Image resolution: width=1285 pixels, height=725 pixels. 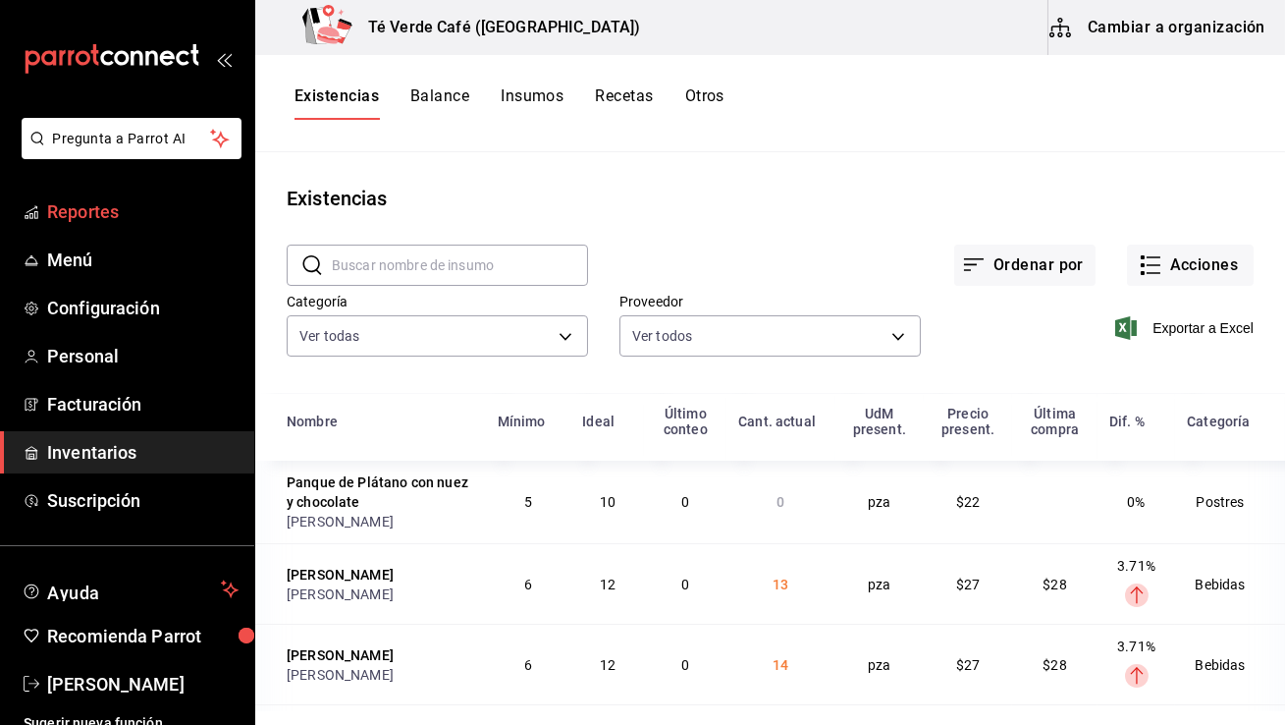 I want to click on div: Último conteo, so click(x=685, y=421).